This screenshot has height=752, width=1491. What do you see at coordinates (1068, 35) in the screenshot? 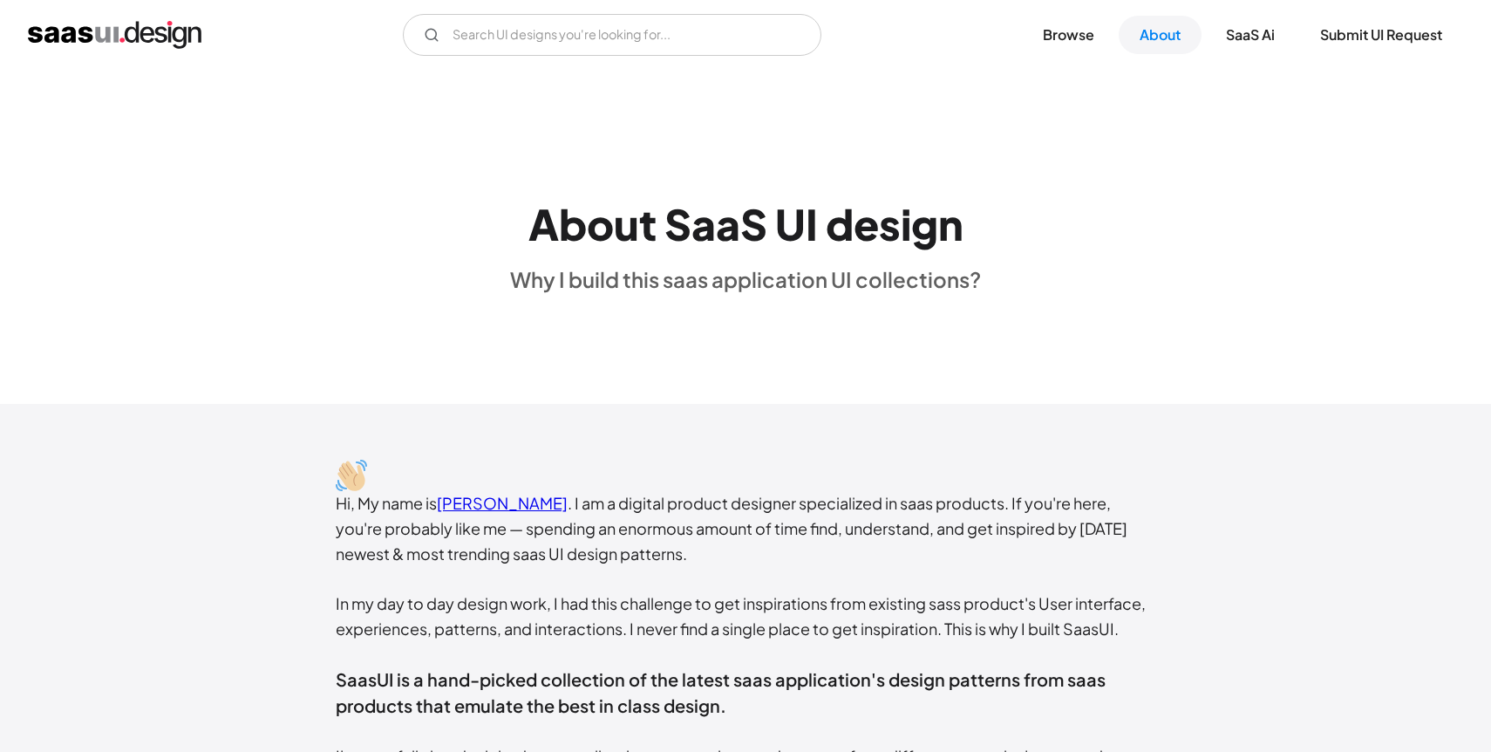
I see `a: Browse` at bounding box center [1068, 35].